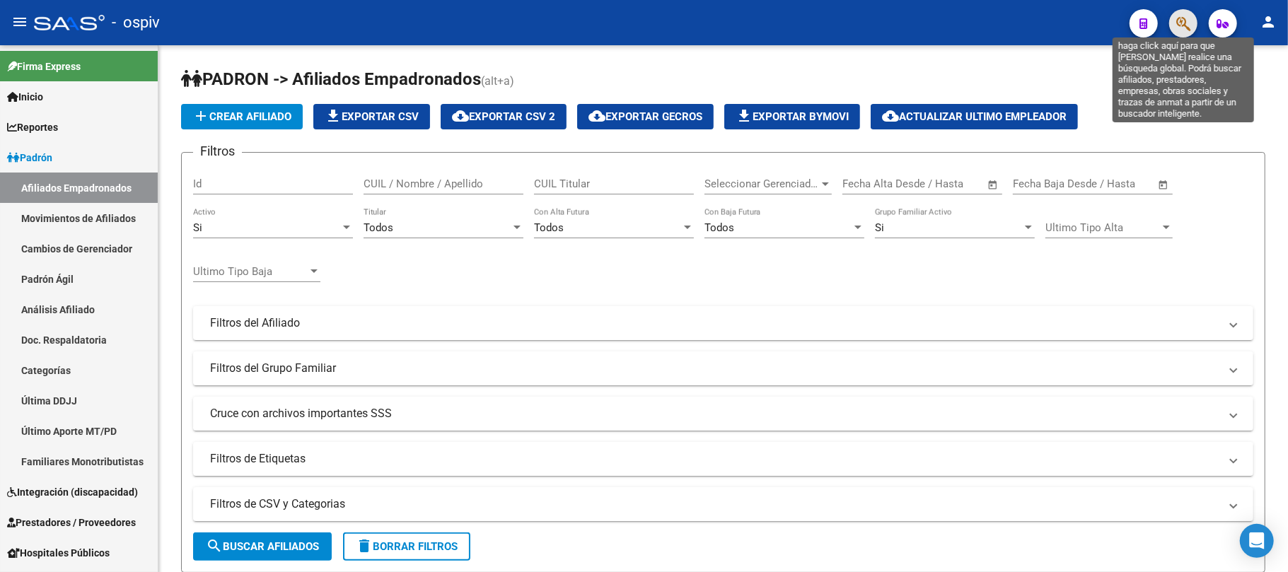 The image size is (1288, 572). What do you see at coordinates (792, 117) in the screenshot?
I see `span: Exportar Bymovi` at bounding box center [792, 117].